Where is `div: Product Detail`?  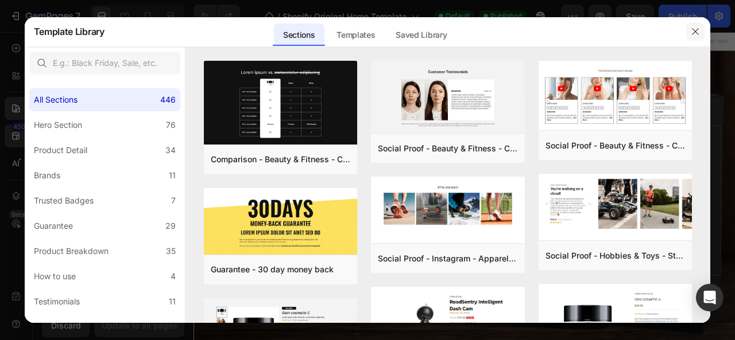
div: Product Detail is located at coordinates (60, 150).